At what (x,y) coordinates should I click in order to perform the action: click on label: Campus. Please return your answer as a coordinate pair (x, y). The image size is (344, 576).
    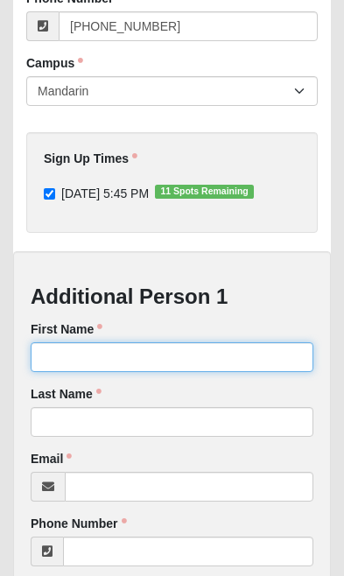
    Looking at the image, I should click on (54, 63).